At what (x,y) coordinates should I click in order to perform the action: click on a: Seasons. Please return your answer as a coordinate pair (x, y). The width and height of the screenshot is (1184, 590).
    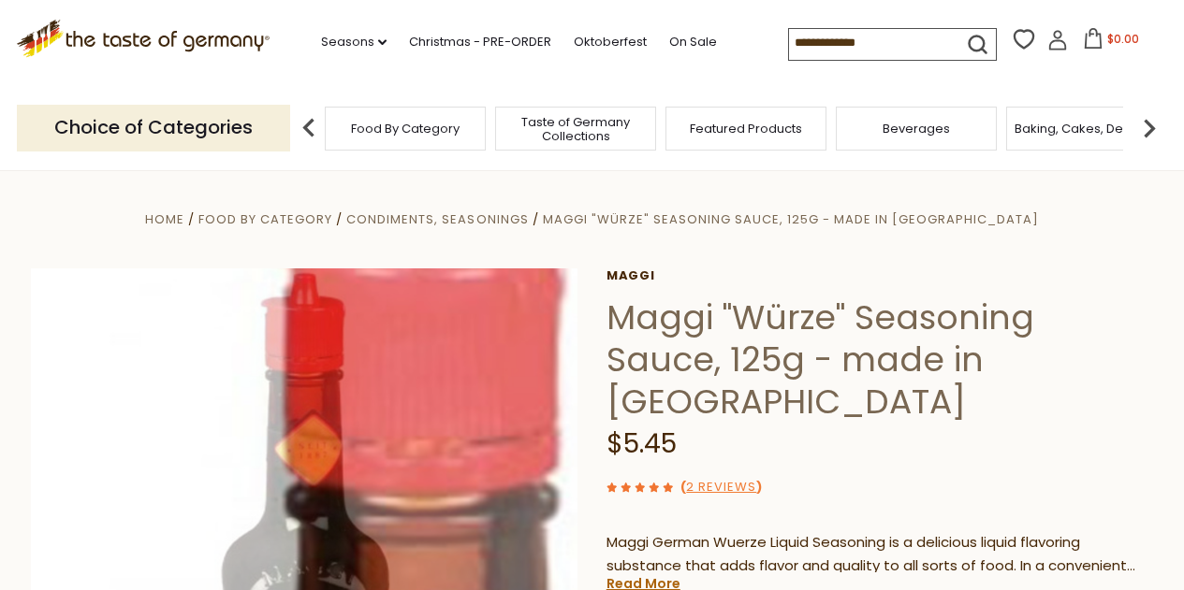
    Looking at the image, I should click on (354, 42).